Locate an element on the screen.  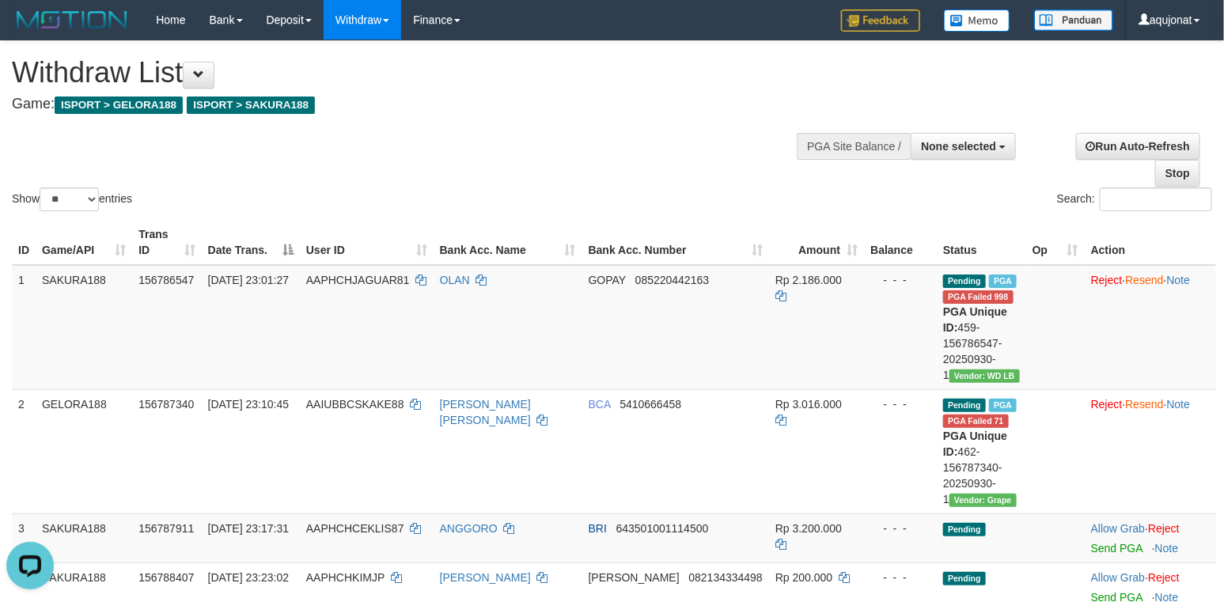
span: AAPHCHKIMJP is located at coordinates (345, 578).